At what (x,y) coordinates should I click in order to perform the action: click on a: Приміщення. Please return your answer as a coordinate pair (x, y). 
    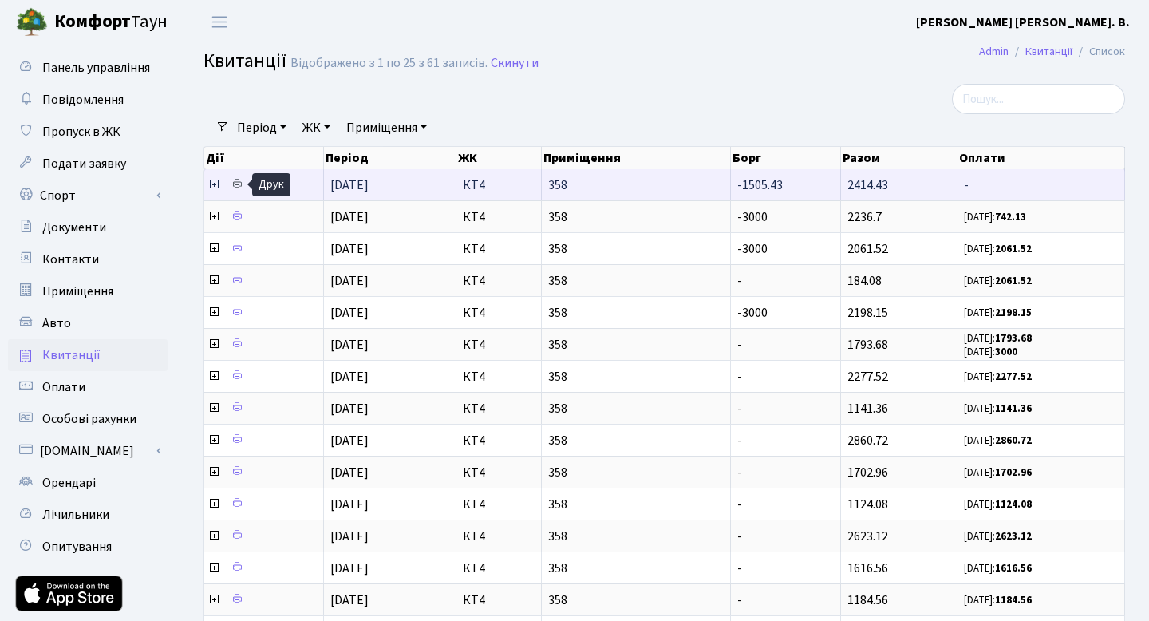
    Looking at the image, I should click on (386, 128).